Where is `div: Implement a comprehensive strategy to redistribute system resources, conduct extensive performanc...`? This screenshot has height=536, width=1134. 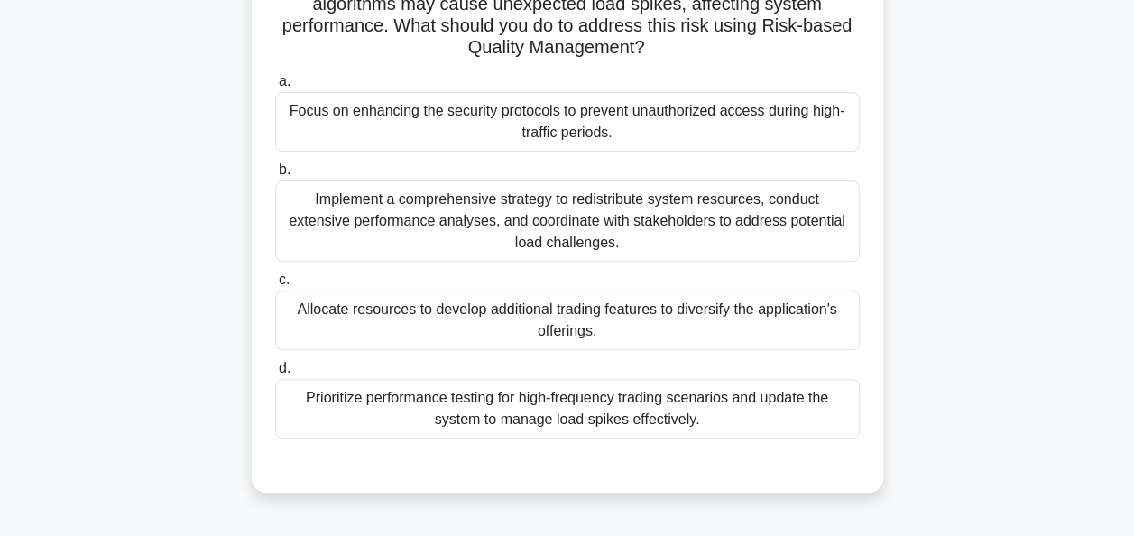 div: Implement a comprehensive strategy to redistribute system resources, conduct extensive performanc... is located at coordinates (568, 221).